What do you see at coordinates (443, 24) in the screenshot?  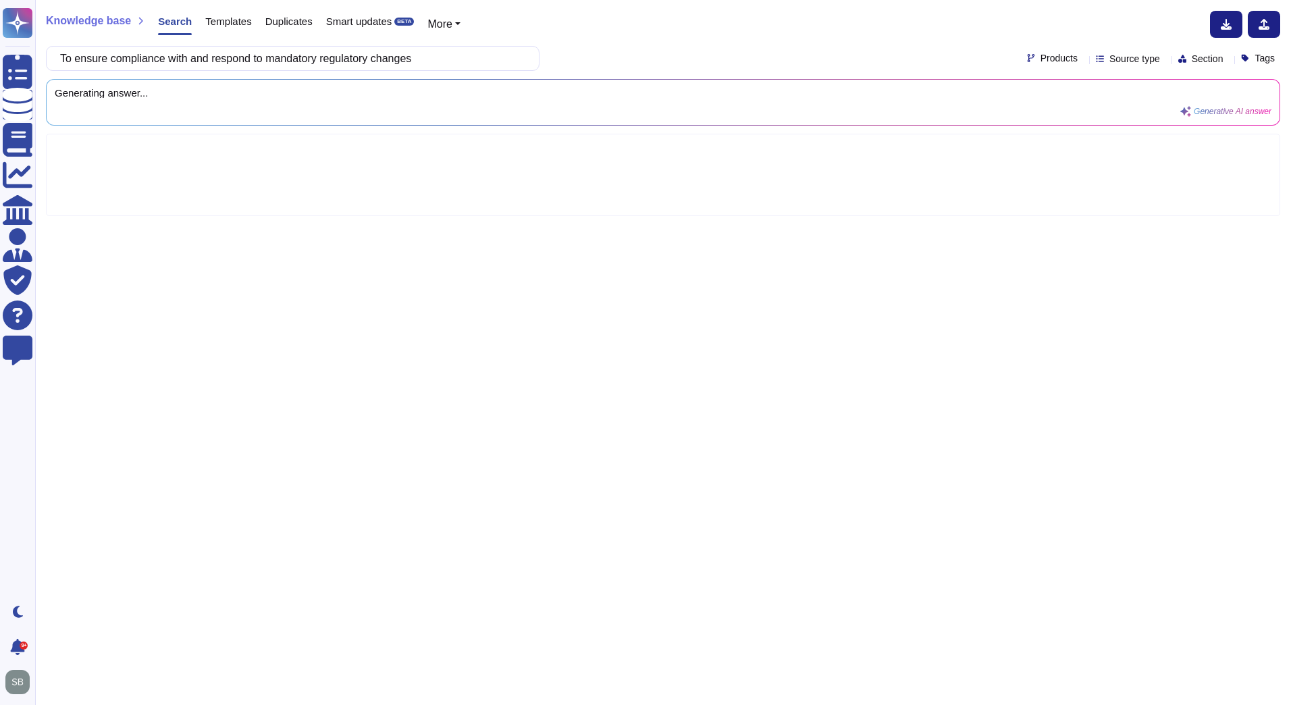 I see `button: More` at bounding box center [443, 24].